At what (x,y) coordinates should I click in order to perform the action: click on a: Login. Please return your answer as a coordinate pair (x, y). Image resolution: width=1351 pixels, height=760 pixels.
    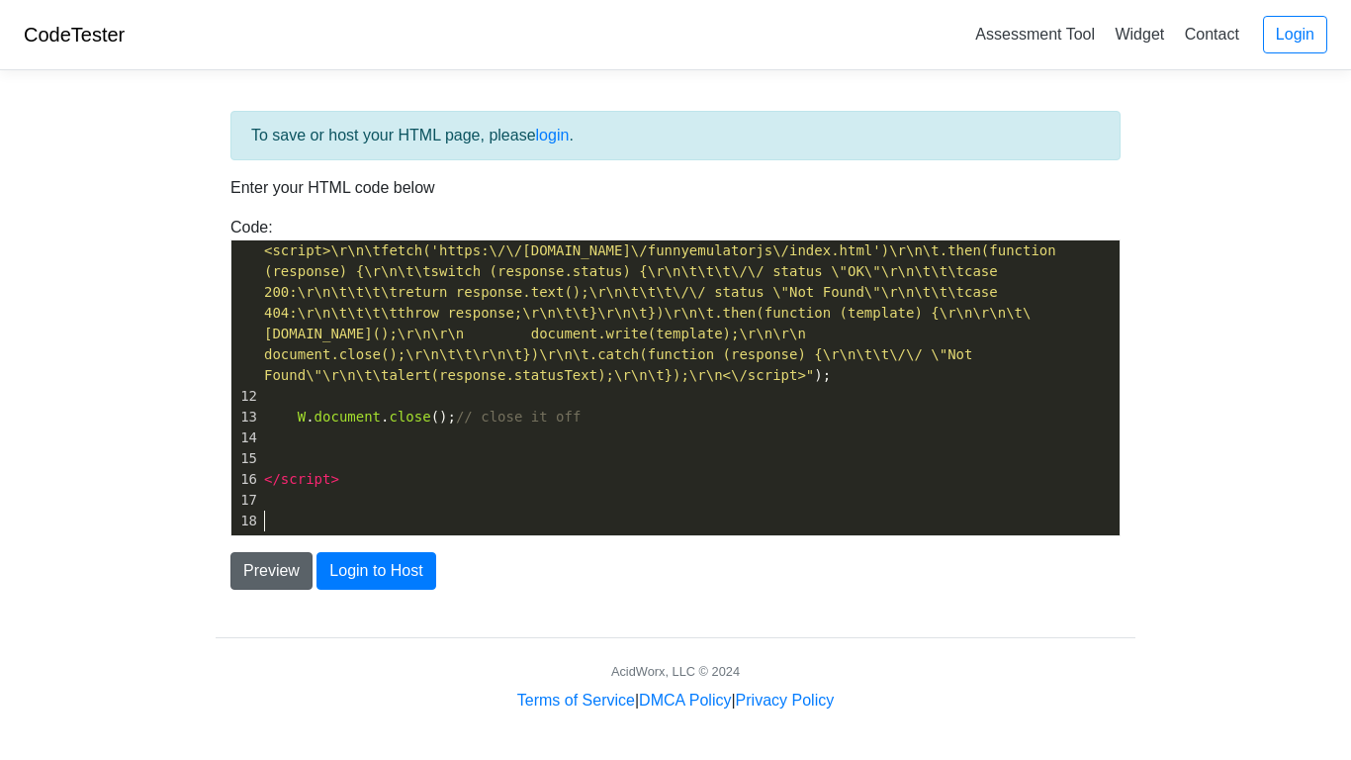
    Looking at the image, I should click on (1295, 35).